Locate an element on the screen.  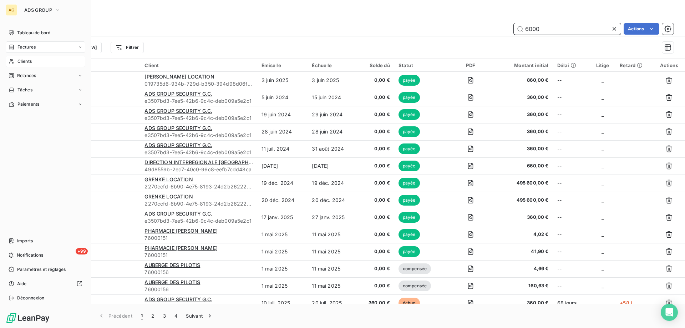
td: 27 janv. 2025 is located at coordinates (333, 217).